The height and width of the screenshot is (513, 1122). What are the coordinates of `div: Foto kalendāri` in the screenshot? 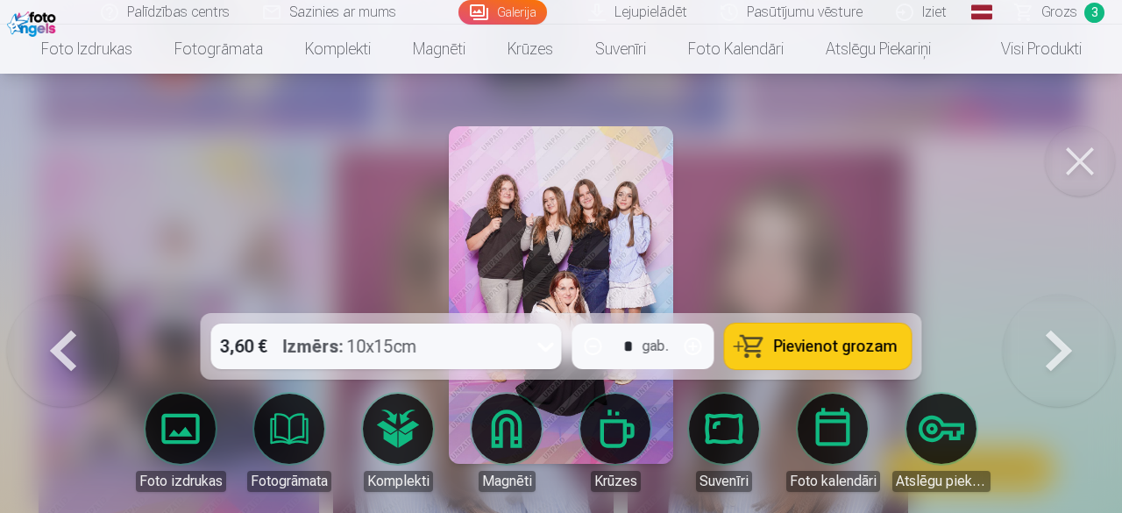 It's located at (833, 481).